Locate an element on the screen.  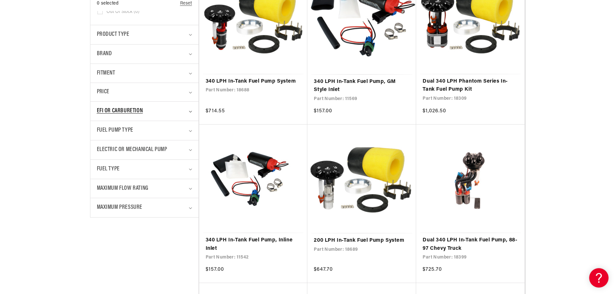
summary: Maximum Pressure (0 selected) is located at coordinates (144, 208).